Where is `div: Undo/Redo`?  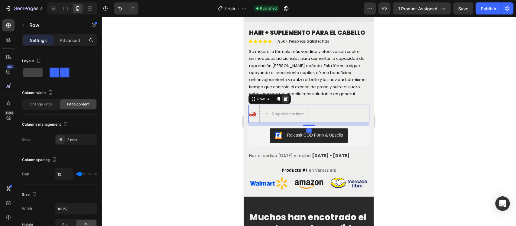
div: Undo/Redo is located at coordinates (126, 8).